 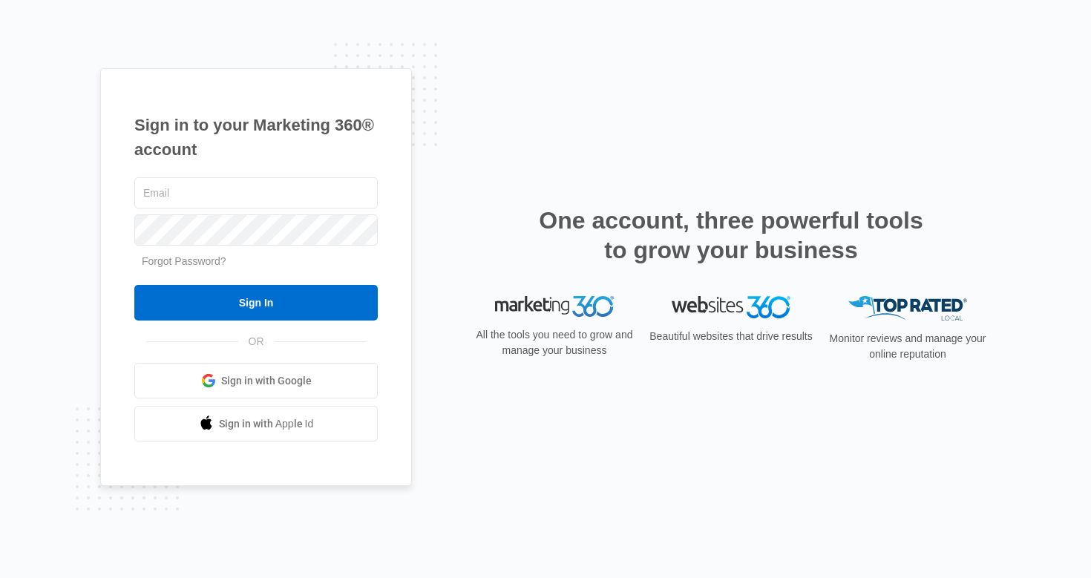 What do you see at coordinates (266, 424) in the screenshot?
I see `span: Sign in with Apple Id` at bounding box center [266, 424].